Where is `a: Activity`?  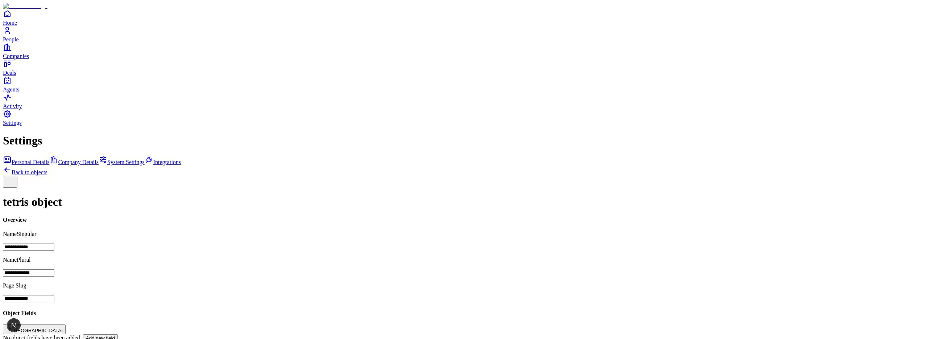 a: Activity is located at coordinates (464, 101).